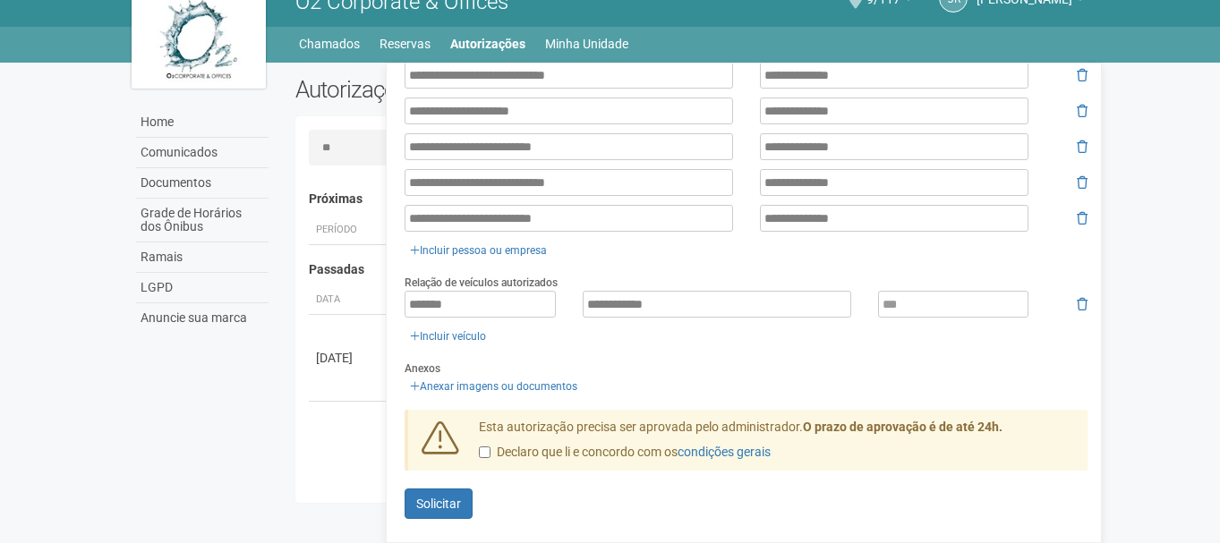 The width and height of the screenshot is (1220, 543). Describe the element at coordinates (625, 453) in the screenshot. I see `label: Declaro que li e concordo com os` at that location.